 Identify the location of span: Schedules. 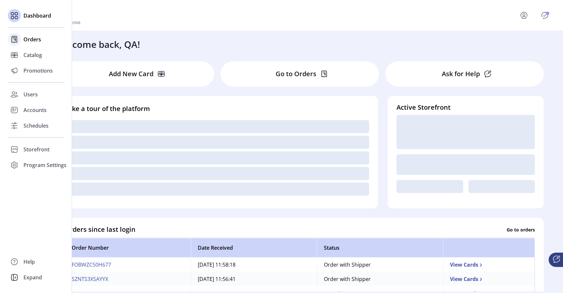
(36, 126).